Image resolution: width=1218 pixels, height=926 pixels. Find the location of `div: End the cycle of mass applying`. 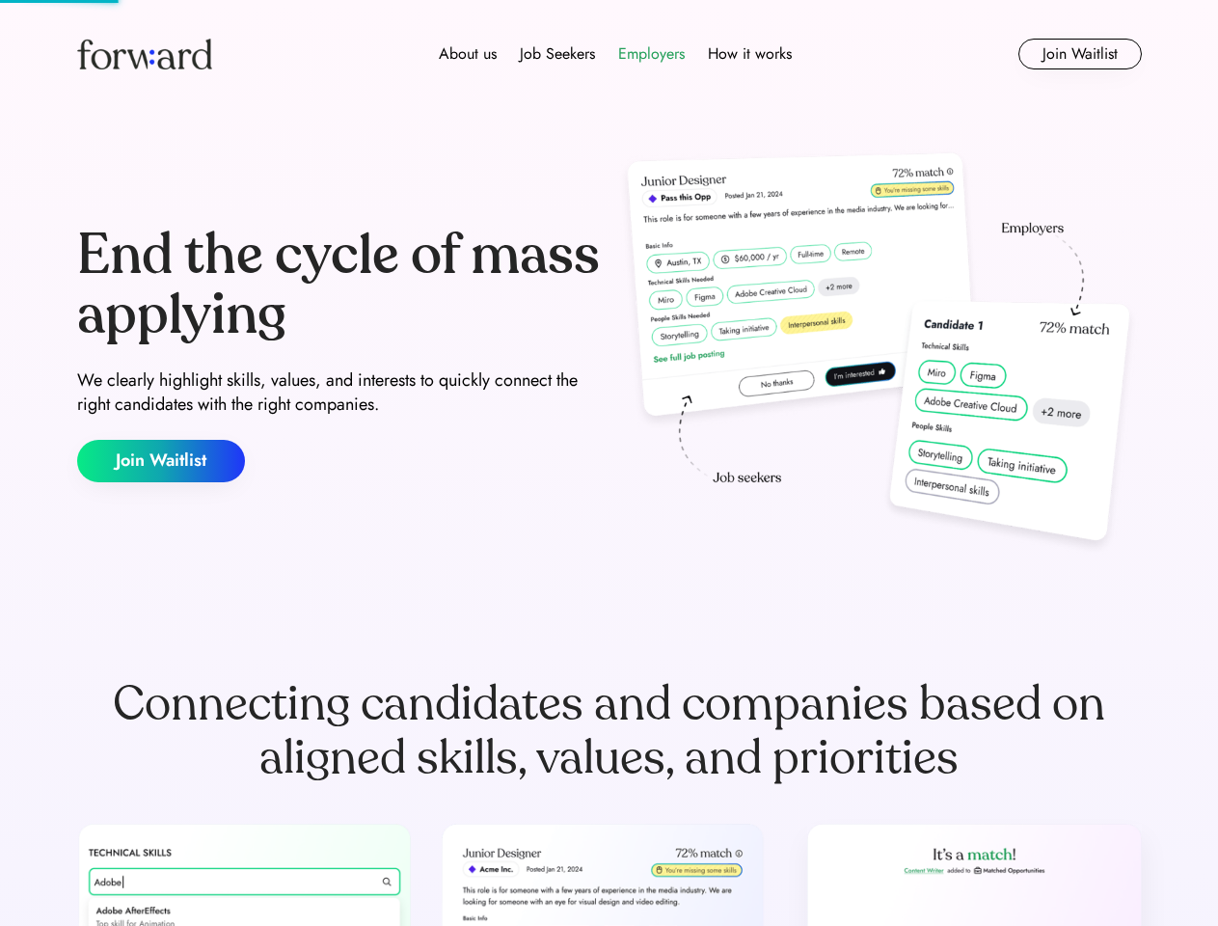

div: End the cycle of mass applying is located at coordinates (339, 284).